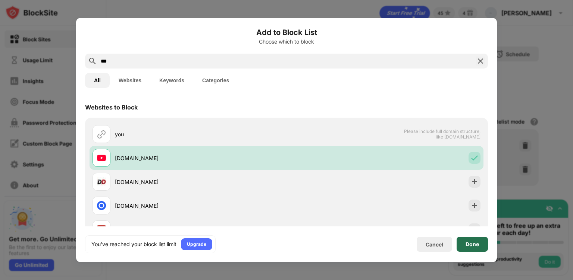  Describe the element at coordinates (97, 81) in the screenshot. I see `button: All` at that location.